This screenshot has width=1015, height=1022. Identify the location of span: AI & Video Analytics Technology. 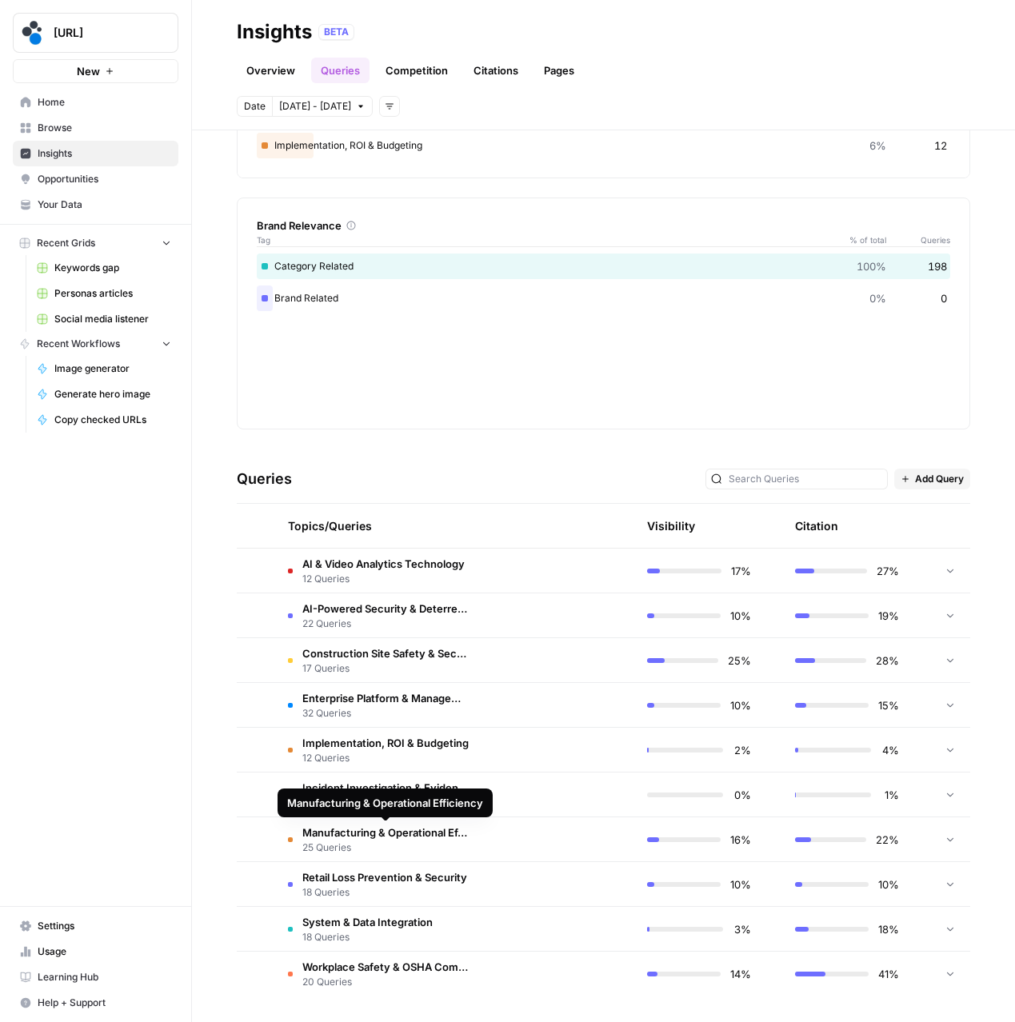
(383, 564).